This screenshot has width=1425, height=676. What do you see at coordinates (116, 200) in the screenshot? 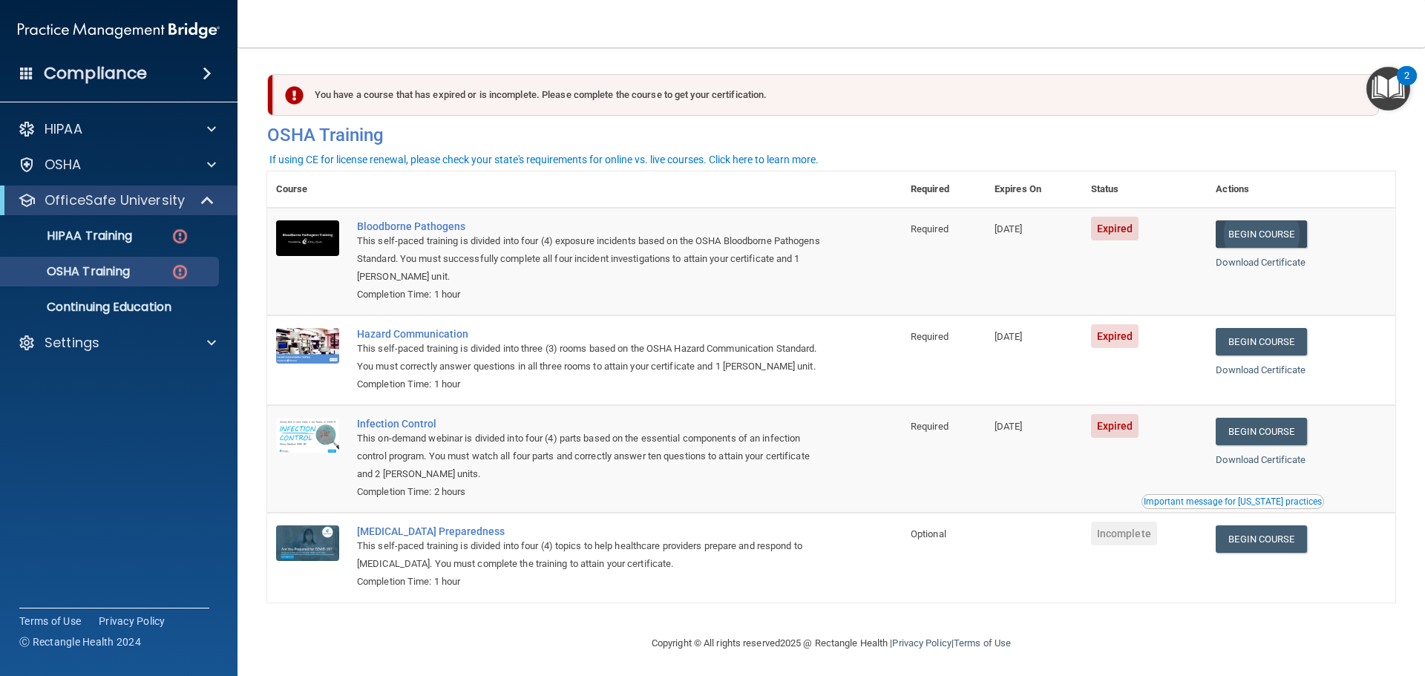
I see `a: OfficeSafe University` at bounding box center [116, 200].